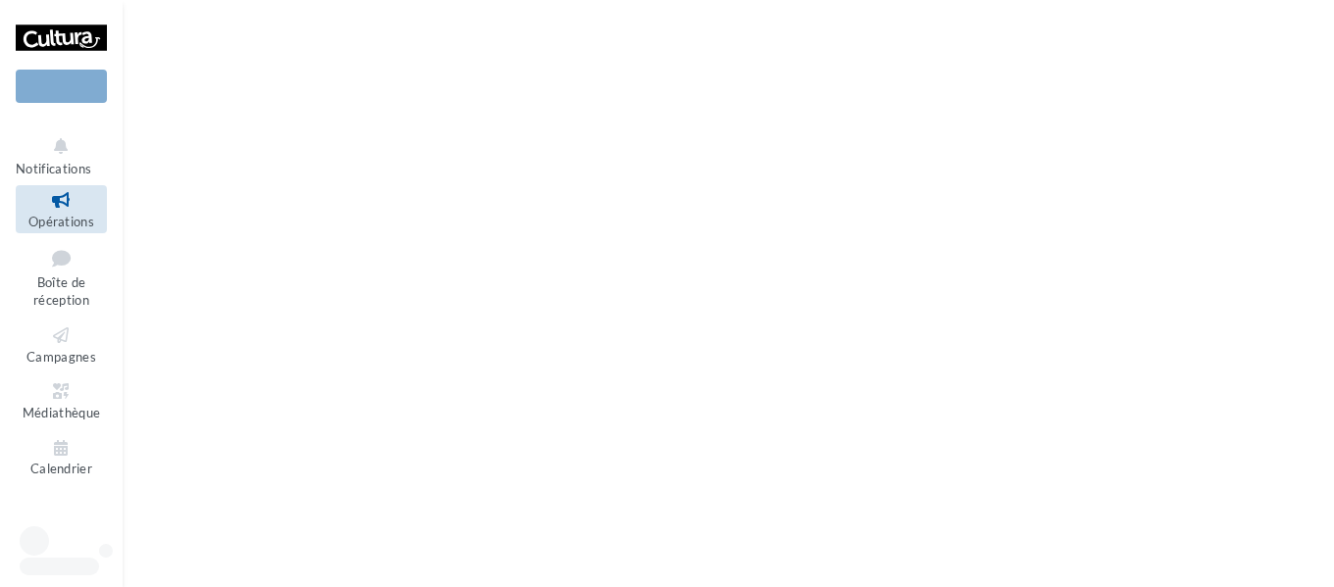 The width and height of the screenshot is (1334, 587). I want to click on span: Notifications, so click(53, 169).